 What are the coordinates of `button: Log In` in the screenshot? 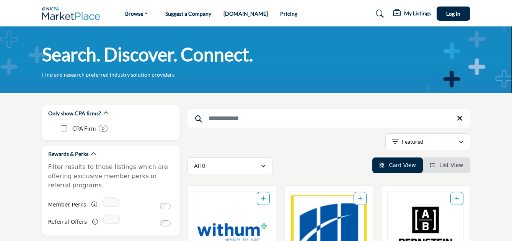 It's located at (453, 13).